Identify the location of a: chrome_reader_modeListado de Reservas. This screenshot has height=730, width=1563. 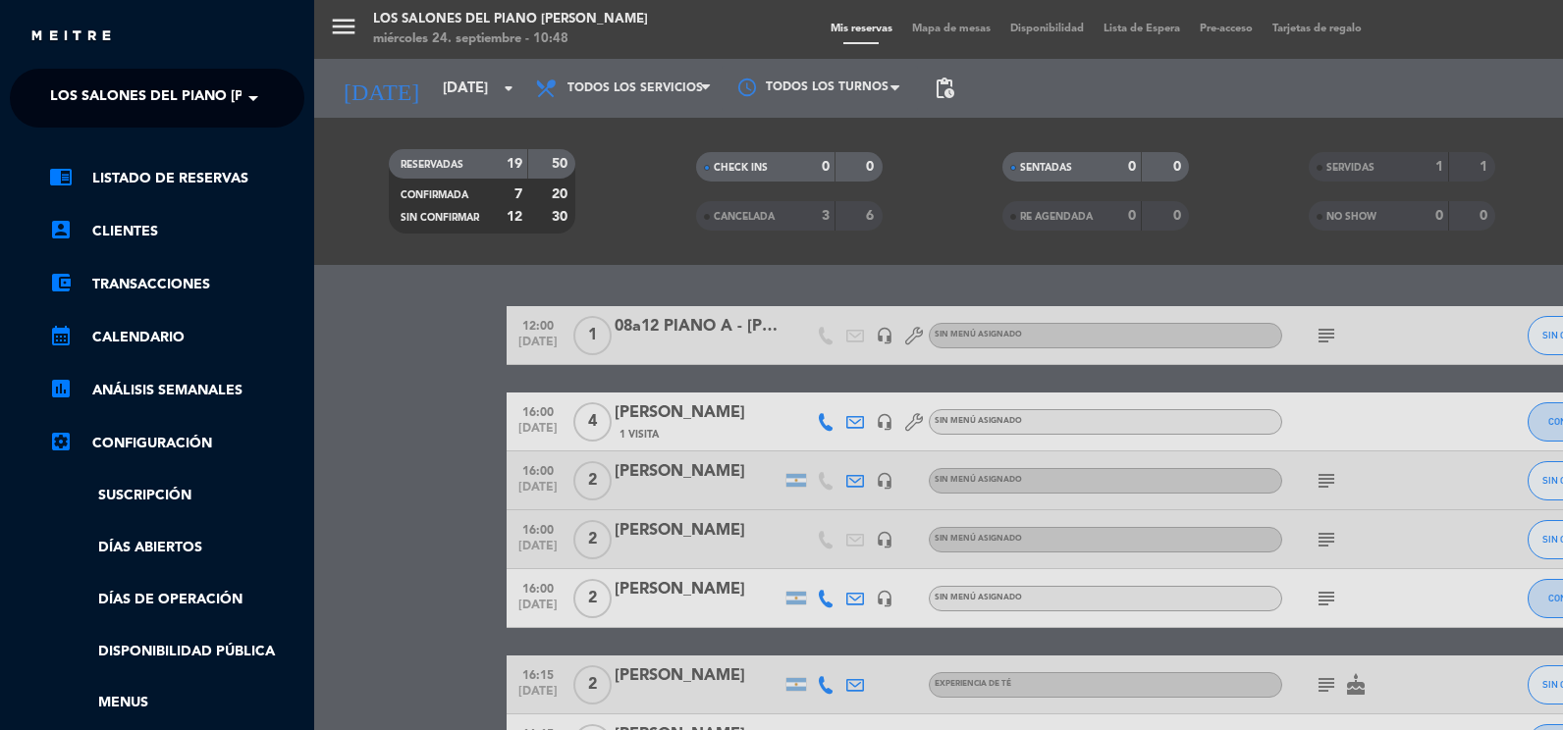
(177, 179).